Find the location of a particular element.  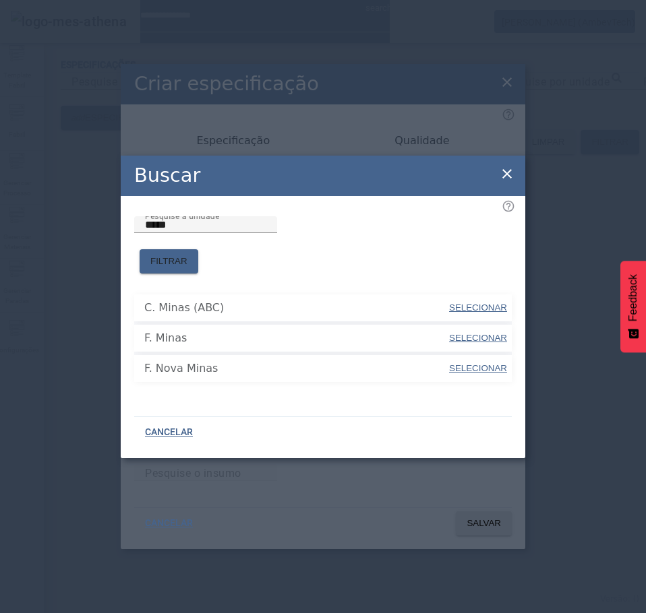

button: SALVAR is located at coordinates (483, 524).